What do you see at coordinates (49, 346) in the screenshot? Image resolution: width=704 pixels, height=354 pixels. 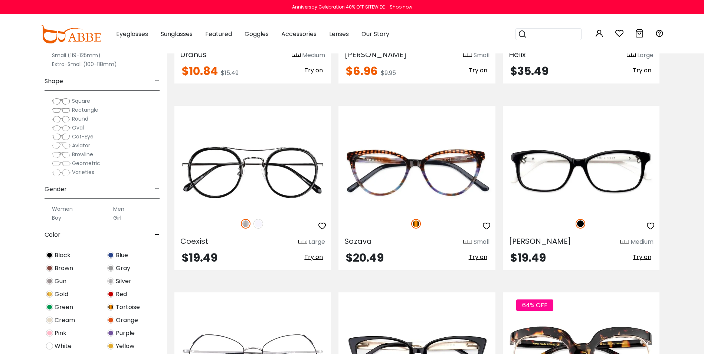 I see `img: White` at bounding box center [49, 346].